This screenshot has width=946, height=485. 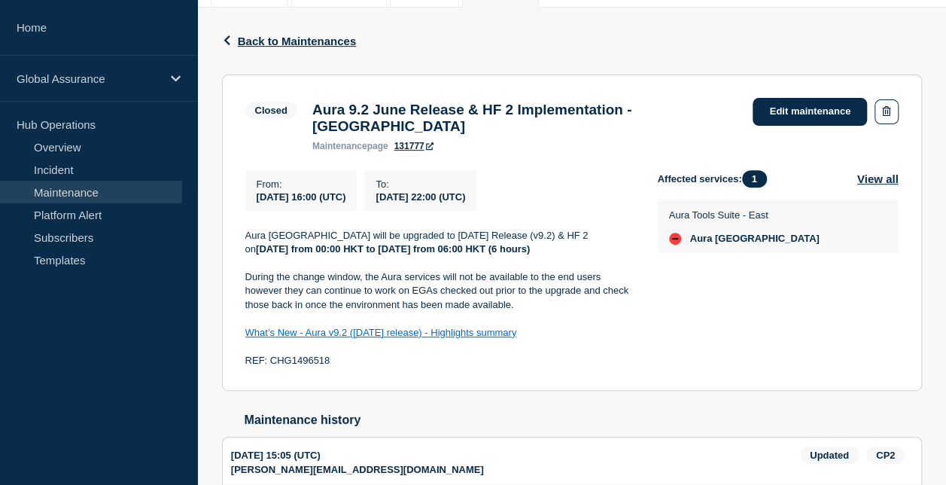 What do you see at coordinates (716, 178) in the screenshot?
I see `span: Affected services:` at bounding box center [716, 178].